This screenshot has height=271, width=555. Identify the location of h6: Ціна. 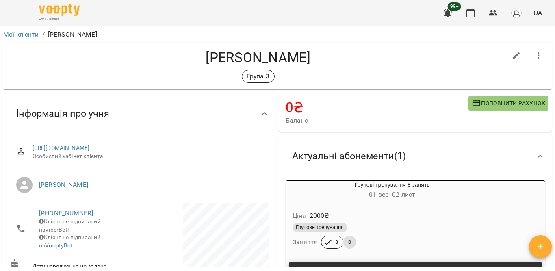
(299, 216).